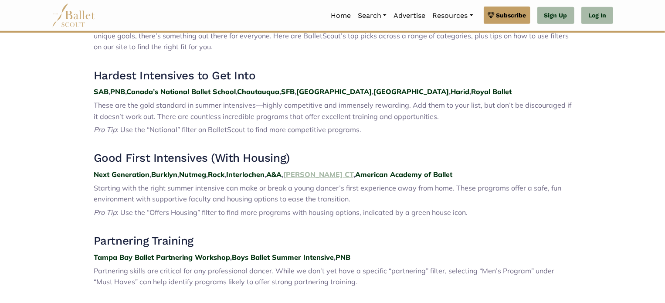 Image resolution: width=665 pixels, height=303 pixels. Describe the element at coordinates (460, 91) in the screenshot. I see `a: Harid` at that location.